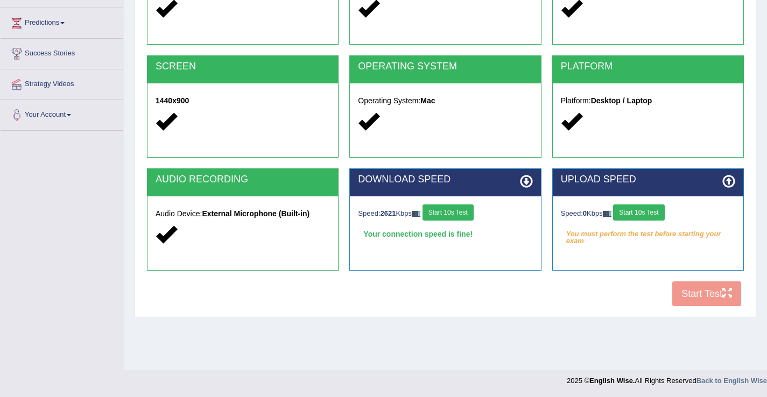  Describe the element at coordinates (731, 380) in the screenshot. I see `strong: Back to English Wise` at that location.